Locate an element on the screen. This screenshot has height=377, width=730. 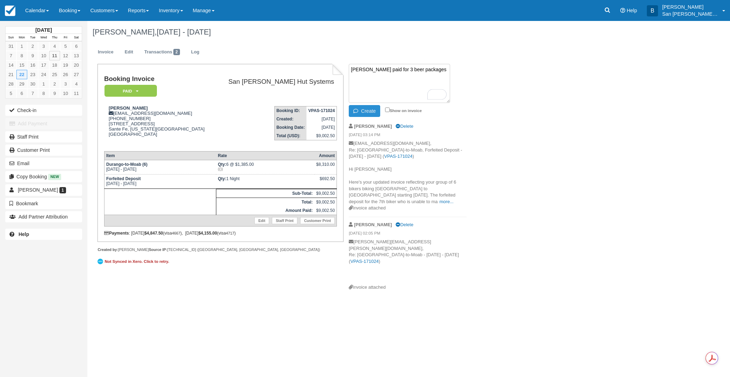
strong: Durango-to-Moab (6) is located at coordinates (127, 165).